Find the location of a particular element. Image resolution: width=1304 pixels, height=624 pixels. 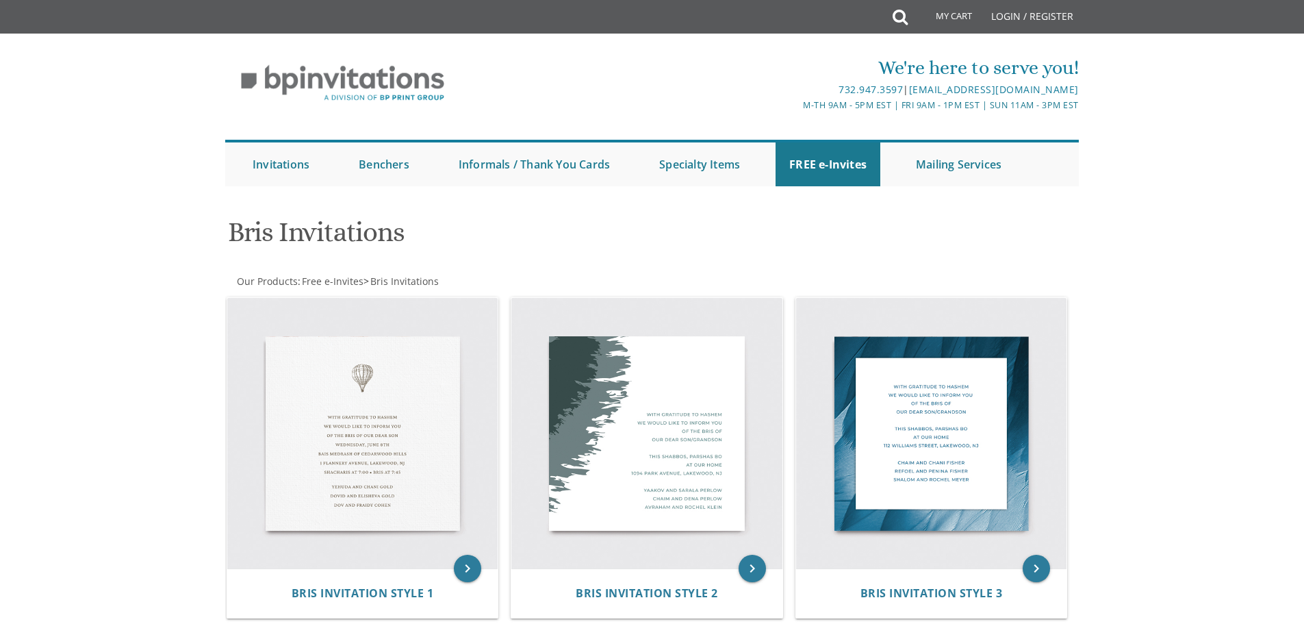

a: Free e-Invites is located at coordinates (332, 281).